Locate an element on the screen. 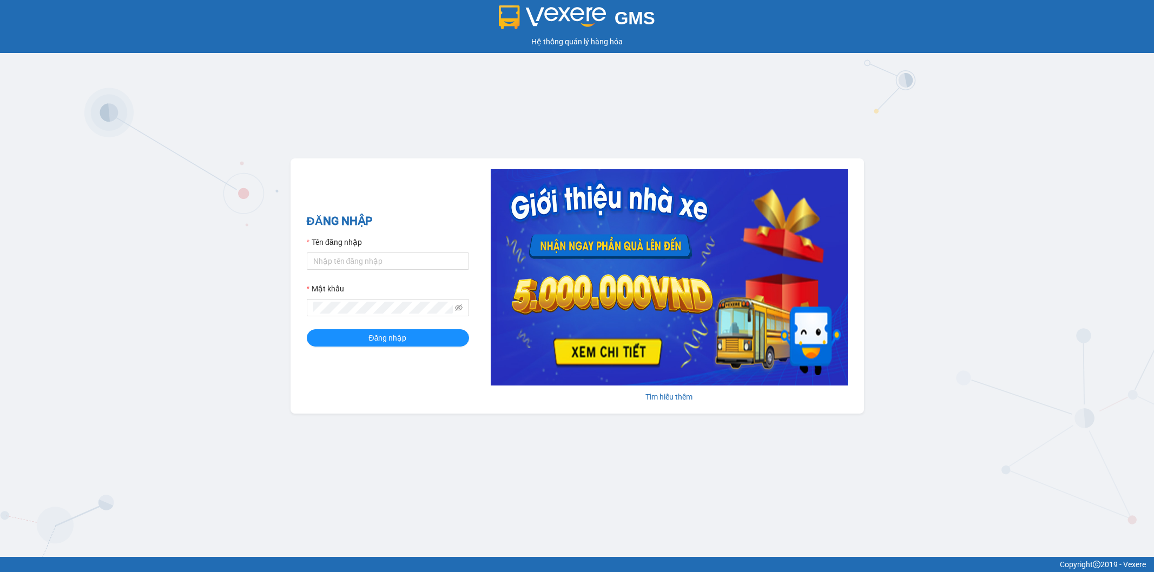 The height and width of the screenshot is (572, 1154). input: Tên đăng nhập is located at coordinates (388, 261).